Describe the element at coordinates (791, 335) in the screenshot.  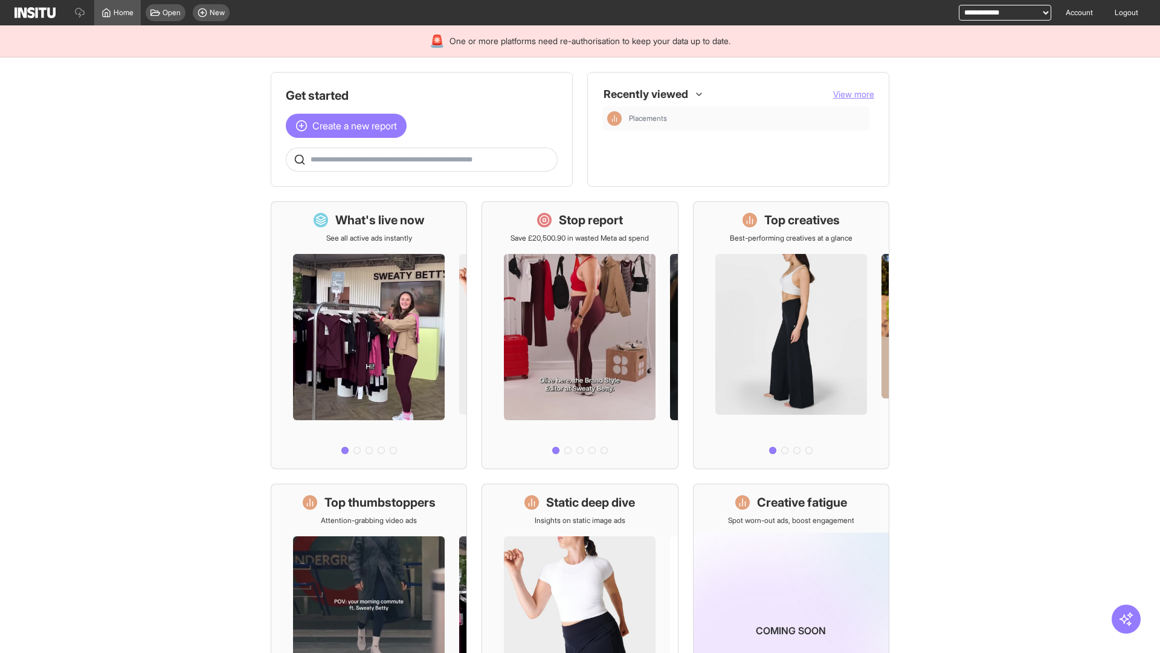
I see `a: Top creativesBest-performing creatives at a glance` at that location.